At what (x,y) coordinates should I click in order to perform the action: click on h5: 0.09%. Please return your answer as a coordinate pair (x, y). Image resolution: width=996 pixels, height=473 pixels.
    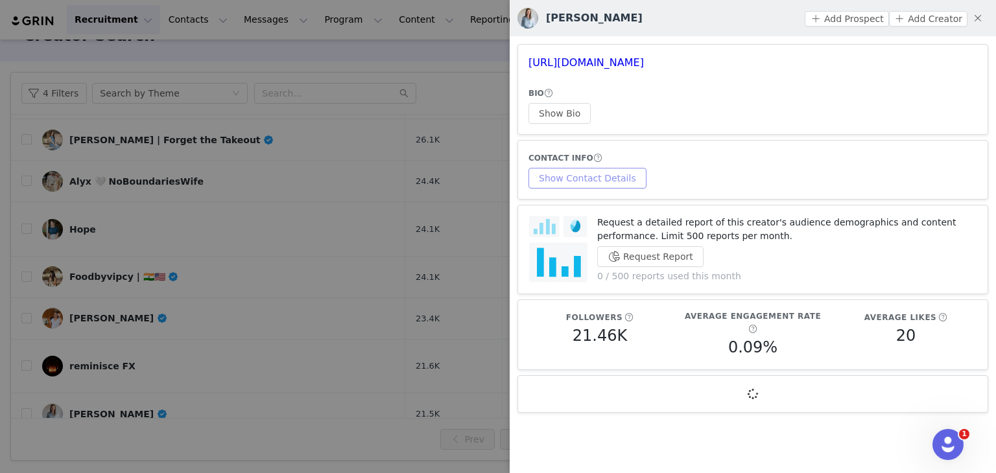
    Looking at the image, I should click on (753, 347).